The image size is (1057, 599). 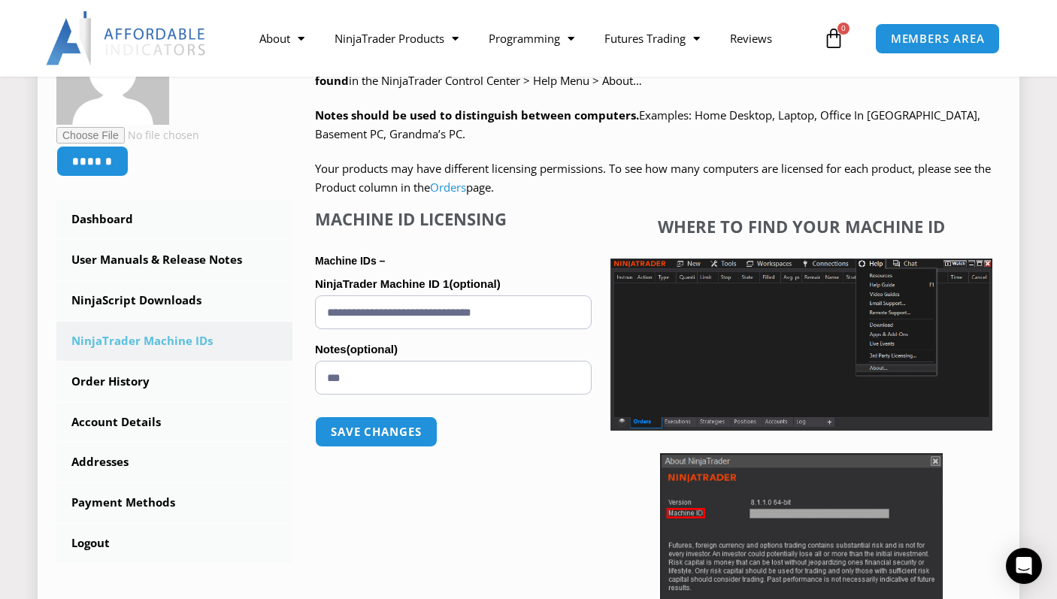 What do you see at coordinates (453, 284) in the screenshot?
I see `label: NinjaTrader Machine ID 1` at bounding box center [453, 284].